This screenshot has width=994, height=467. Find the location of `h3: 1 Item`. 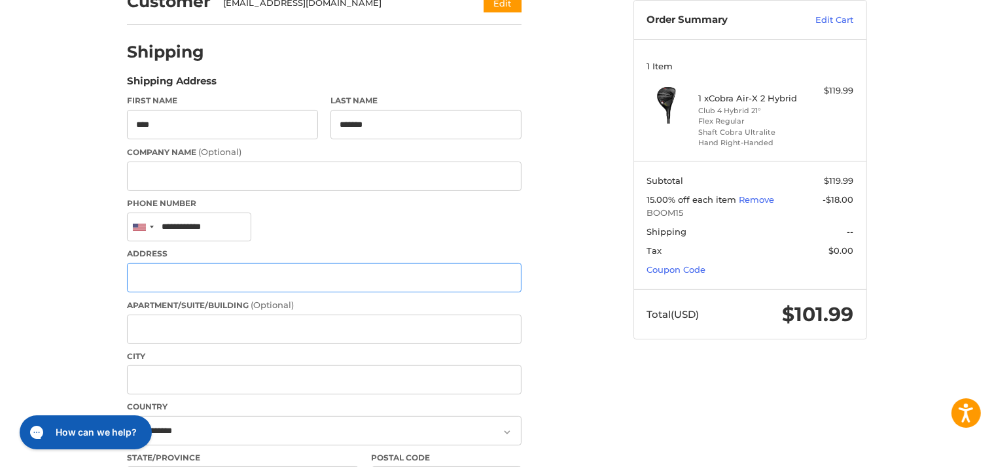

h3: 1 Item is located at coordinates (751, 66).